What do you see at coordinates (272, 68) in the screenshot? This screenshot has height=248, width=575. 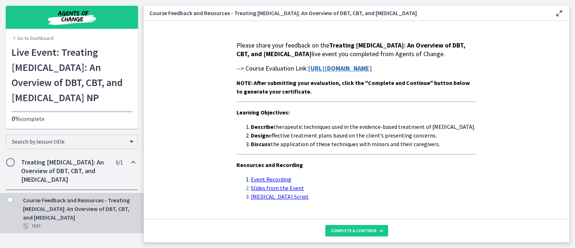 I see `span: --> Course Evaluation Link:` at bounding box center [272, 68].